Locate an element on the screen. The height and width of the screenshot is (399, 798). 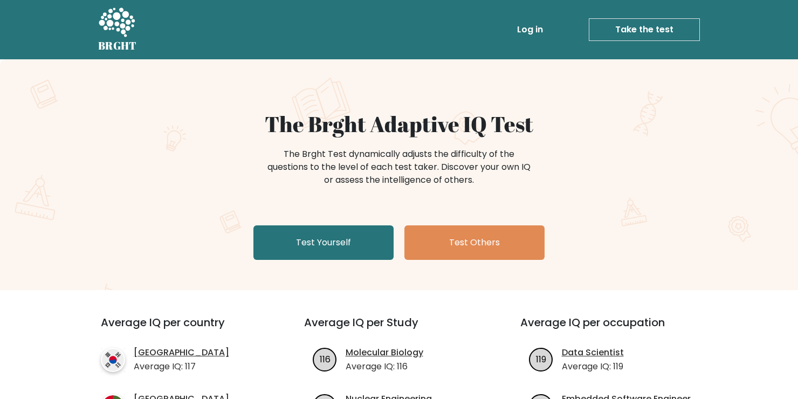
p: Average IQ: 119 is located at coordinates (592, 367).